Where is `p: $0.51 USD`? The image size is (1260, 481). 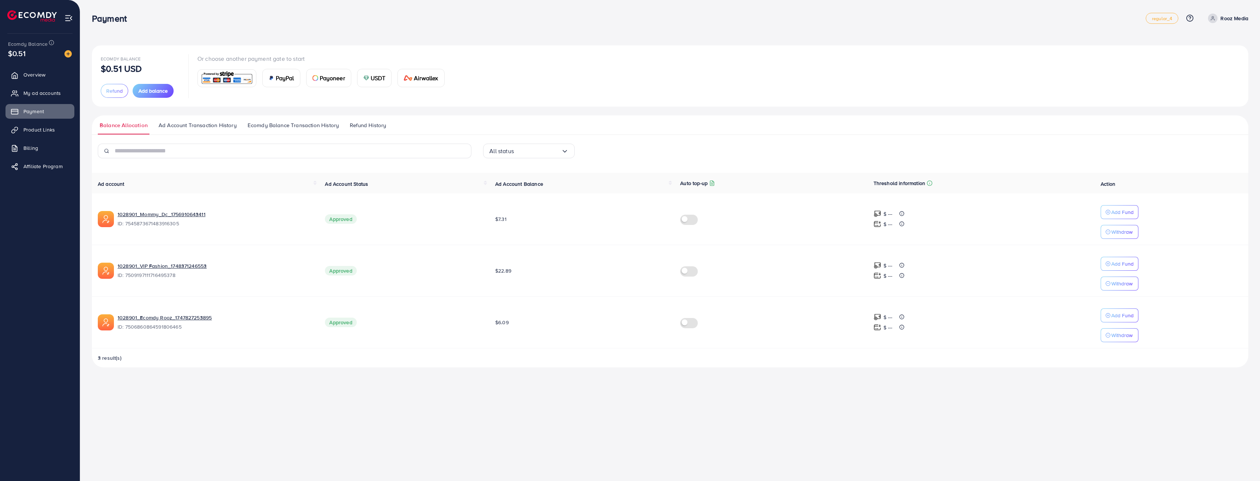
p: $0.51 USD is located at coordinates (121, 68).